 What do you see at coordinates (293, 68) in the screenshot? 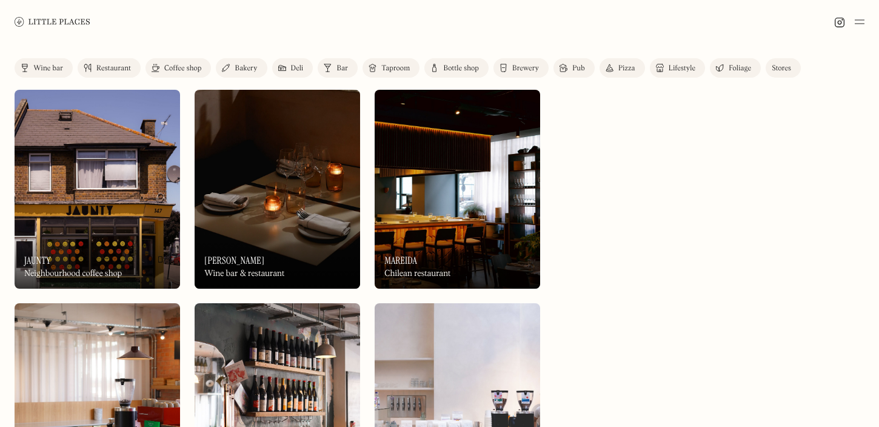
I see `a: Deli` at bounding box center [293, 68].